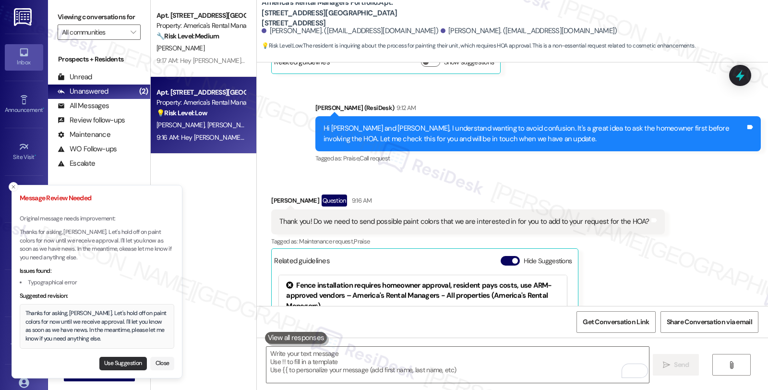  I want to click on div: Maintenance, so click(84, 134).